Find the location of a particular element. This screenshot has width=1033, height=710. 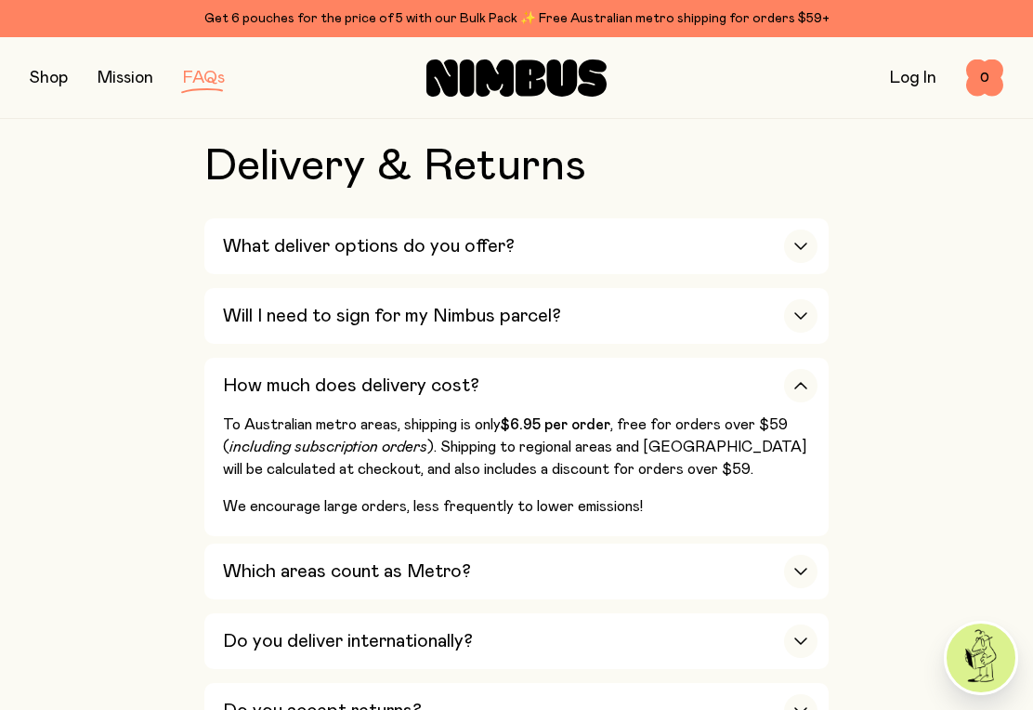

button: Which areas count as Metro? is located at coordinates (517, 572).